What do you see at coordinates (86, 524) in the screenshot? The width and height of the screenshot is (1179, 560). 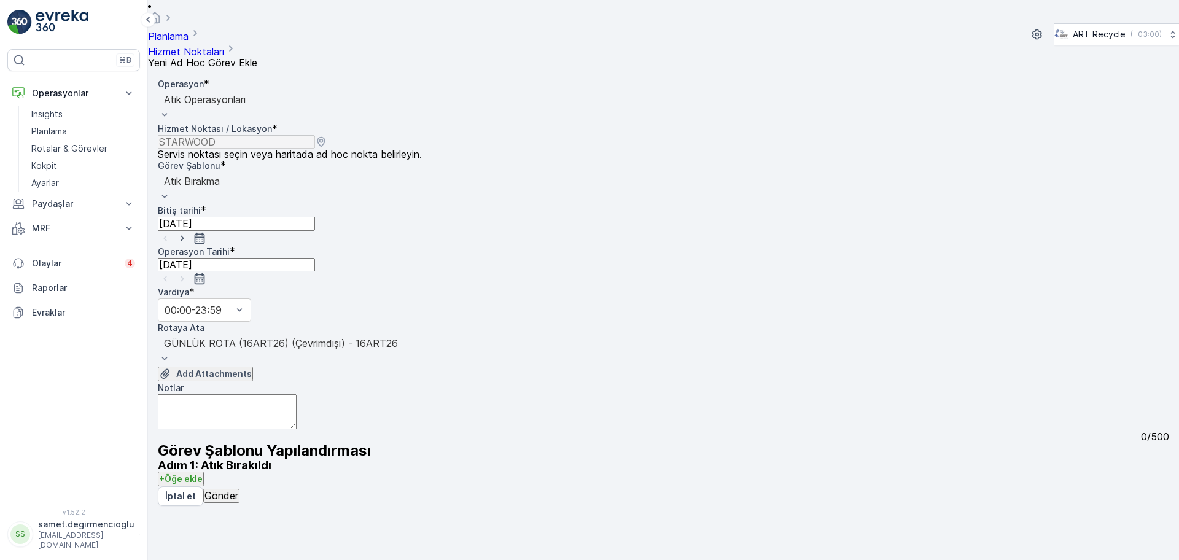 I see `p: samet.degirmencioglu` at bounding box center [86, 524].